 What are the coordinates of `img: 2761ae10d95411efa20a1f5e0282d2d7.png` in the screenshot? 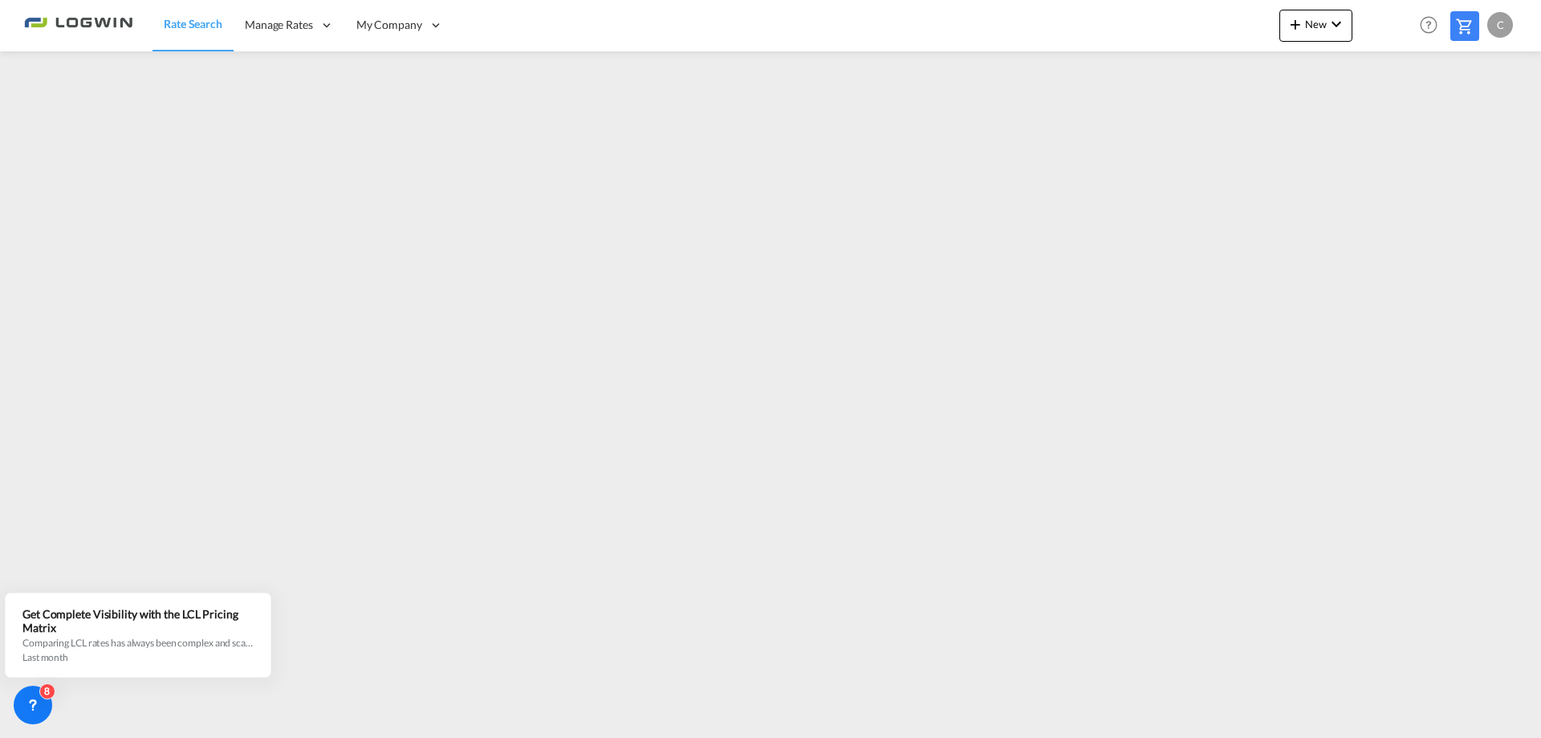 It's located at (78, 25).